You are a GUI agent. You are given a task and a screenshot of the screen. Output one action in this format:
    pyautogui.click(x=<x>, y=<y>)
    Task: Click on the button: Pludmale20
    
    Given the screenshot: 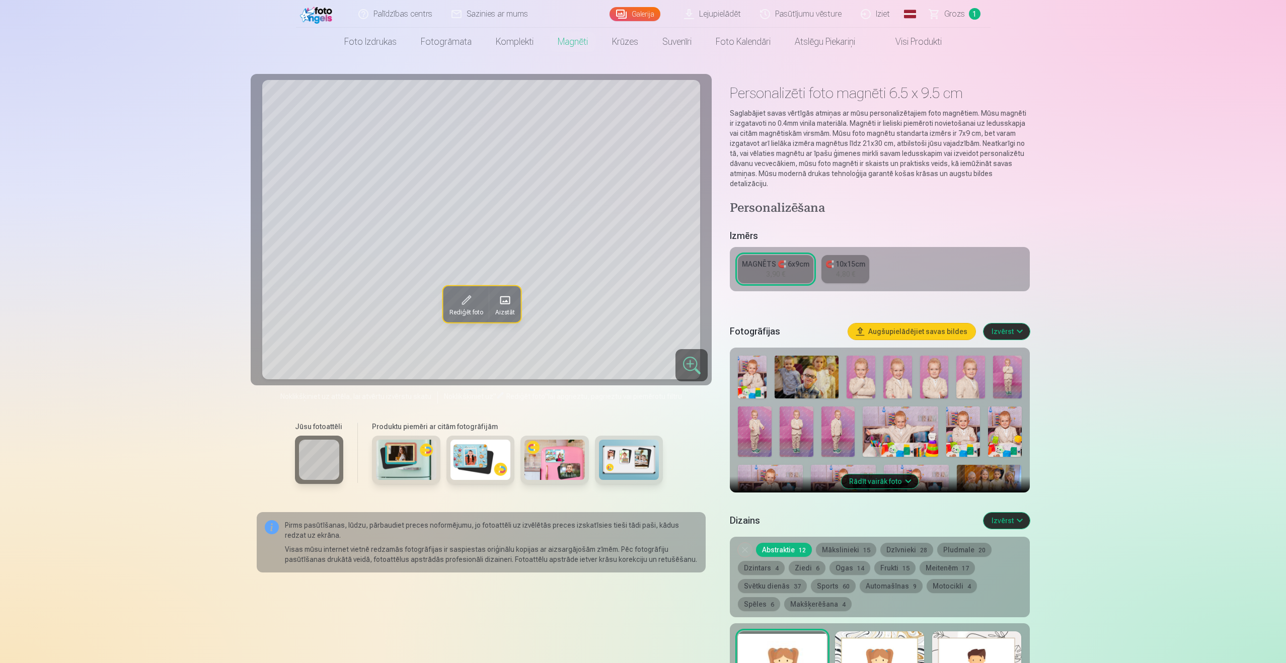 What is the action you would take?
    pyautogui.click(x=964, y=550)
    